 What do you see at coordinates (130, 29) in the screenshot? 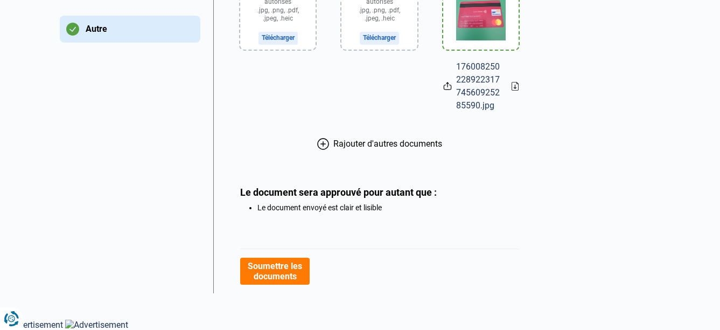
I see `button: Autre` at bounding box center [130, 29].